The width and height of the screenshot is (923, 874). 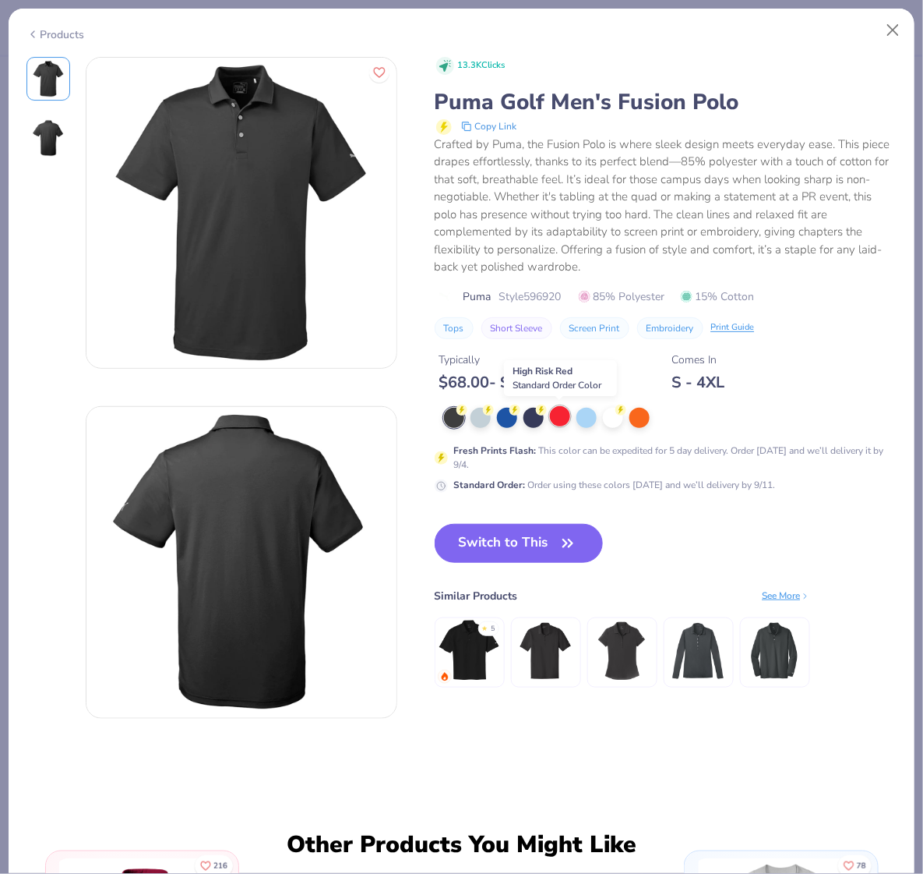 I want to click on div: Products, so click(x=55, y=34).